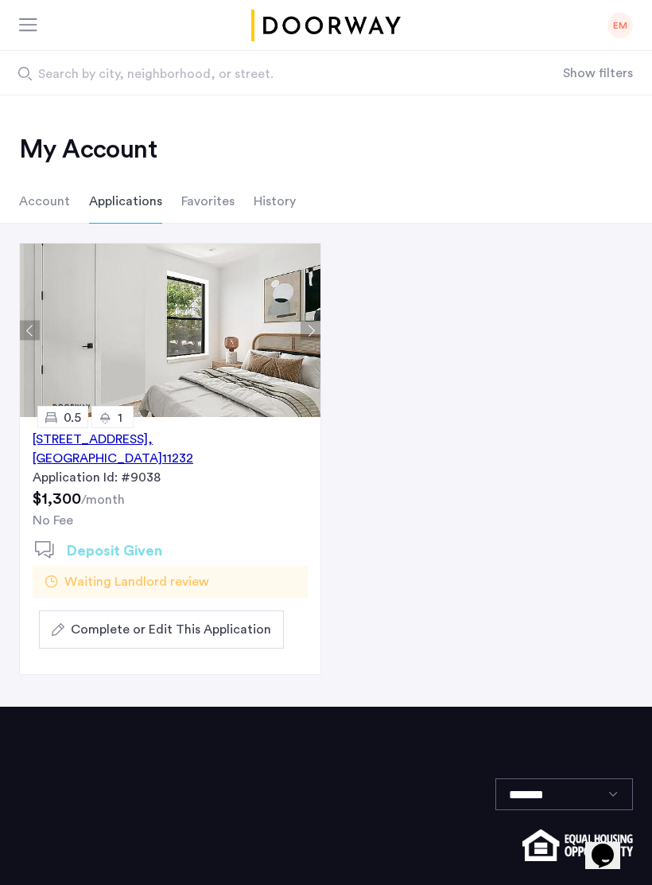  I want to click on span: $1,300, so click(56, 499).